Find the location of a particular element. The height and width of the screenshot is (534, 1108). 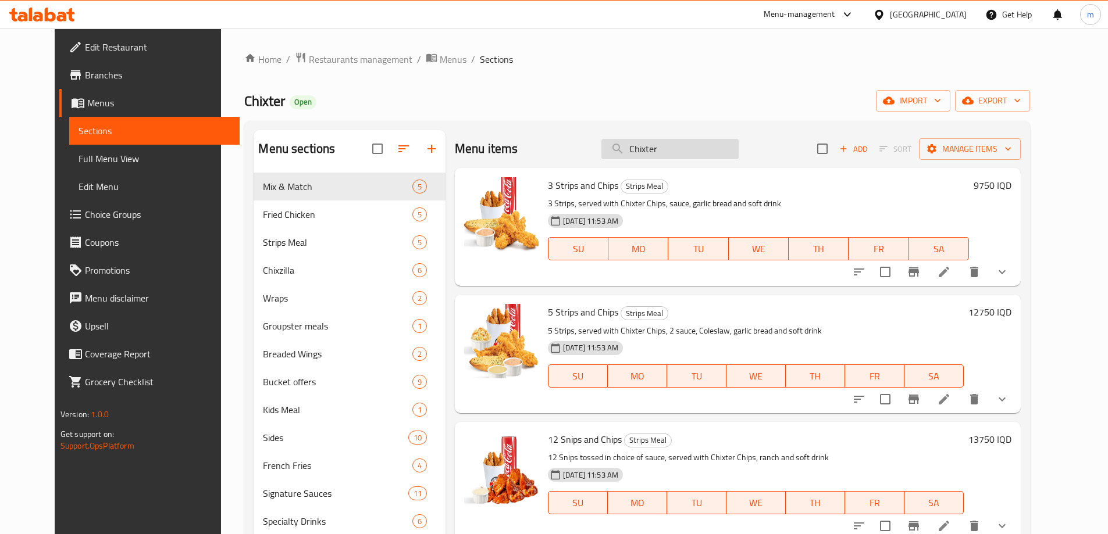

div: French Fries4 is located at coordinates (349, 466).